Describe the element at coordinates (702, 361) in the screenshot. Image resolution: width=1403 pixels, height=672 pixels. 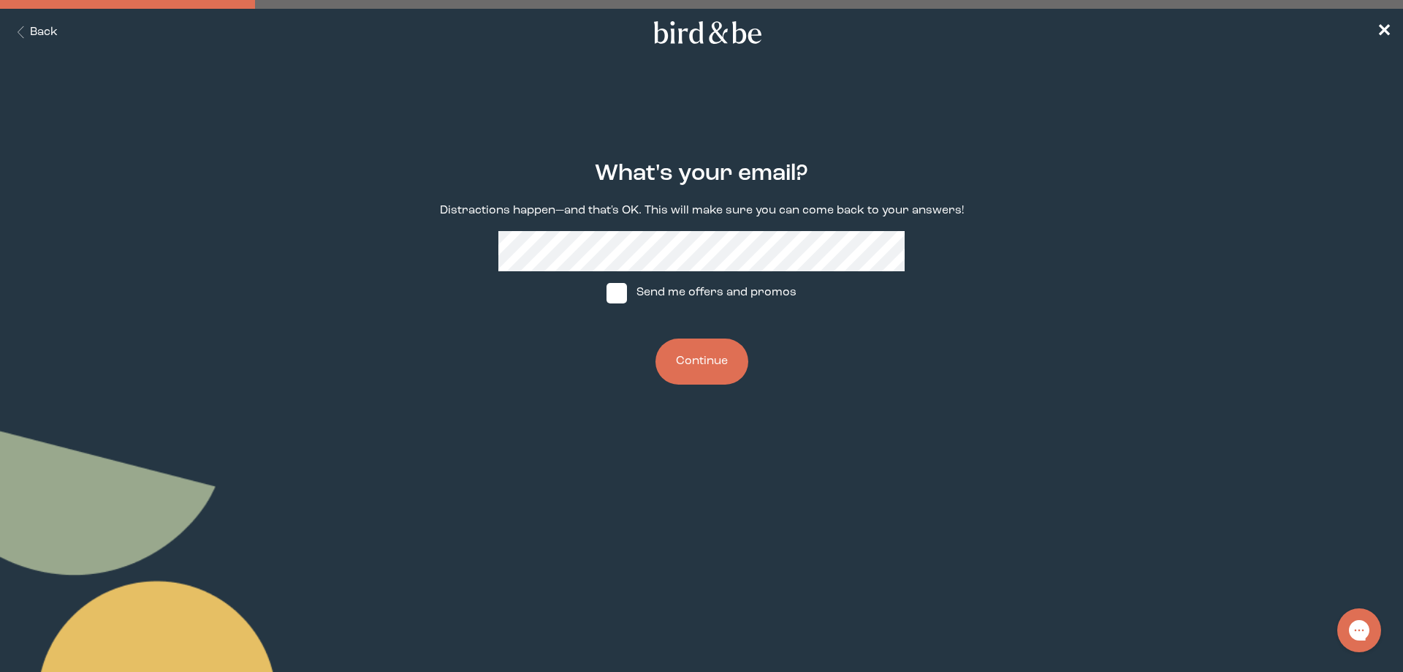
I see `button: Continue` at that location.